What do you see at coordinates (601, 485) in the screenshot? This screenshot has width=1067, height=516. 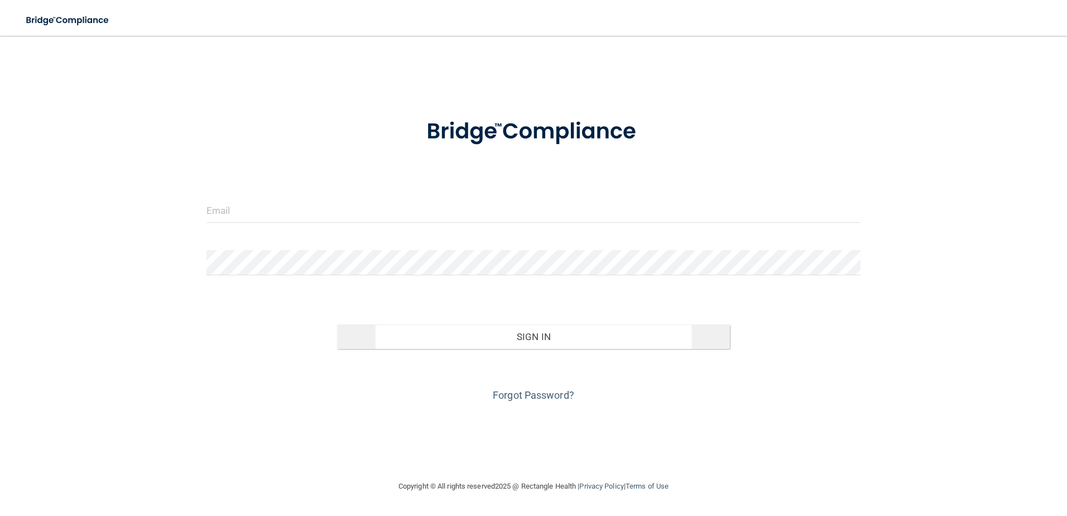 I see `a: Privacy Policy` at bounding box center [601, 485].